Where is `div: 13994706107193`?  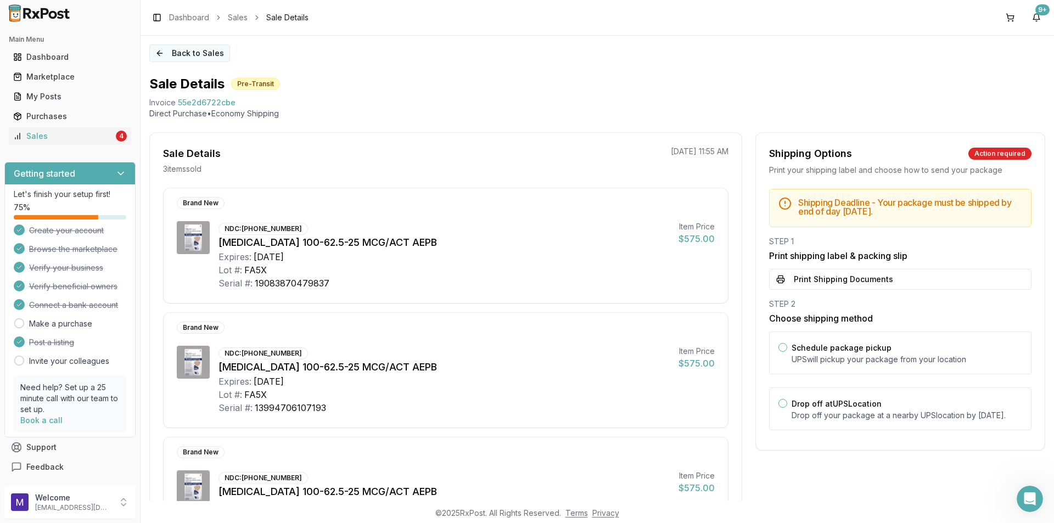
div: 13994706107193 is located at coordinates (290, 408).